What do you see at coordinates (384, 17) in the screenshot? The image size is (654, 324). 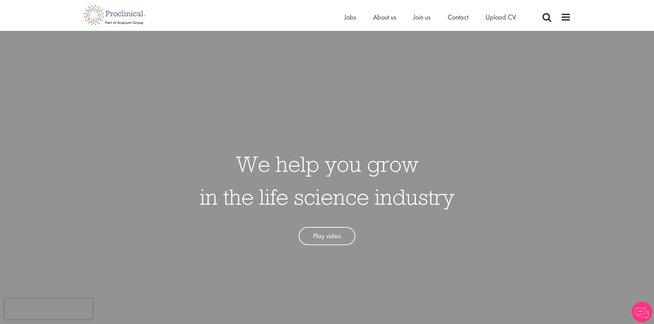 I see `a: About us` at bounding box center [384, 17].